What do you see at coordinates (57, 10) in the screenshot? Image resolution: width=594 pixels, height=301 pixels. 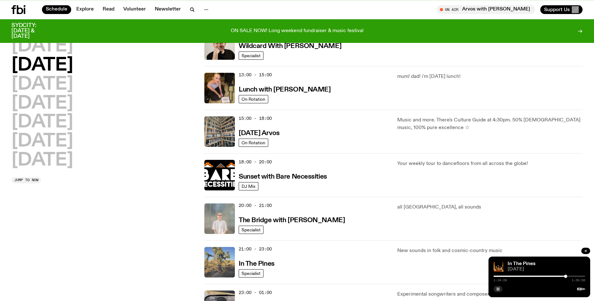 I see `a: Schedule` at bounding box center [57, 10].